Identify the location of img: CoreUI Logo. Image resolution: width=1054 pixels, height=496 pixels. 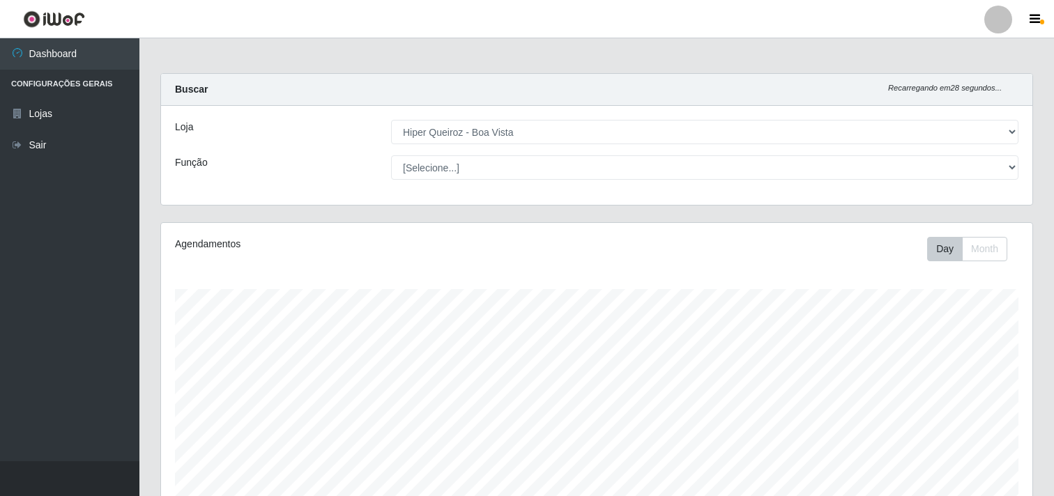
(54, 19).